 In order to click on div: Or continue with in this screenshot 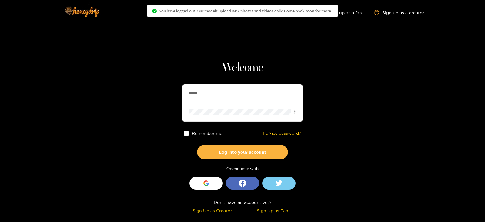, I will do `click(242, 168)`.